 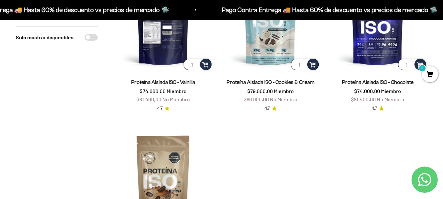 I want to click on p: Pago Contra Entrega 🚚 Hasta 60% de descuento vs precios de mercado 🛸, so click(x=335, y=10).